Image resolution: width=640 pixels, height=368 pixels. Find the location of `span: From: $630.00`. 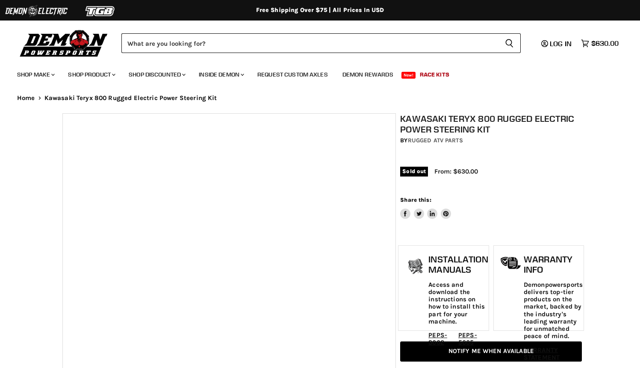

span: From: $630.00 is located at coordinates (456, 172).